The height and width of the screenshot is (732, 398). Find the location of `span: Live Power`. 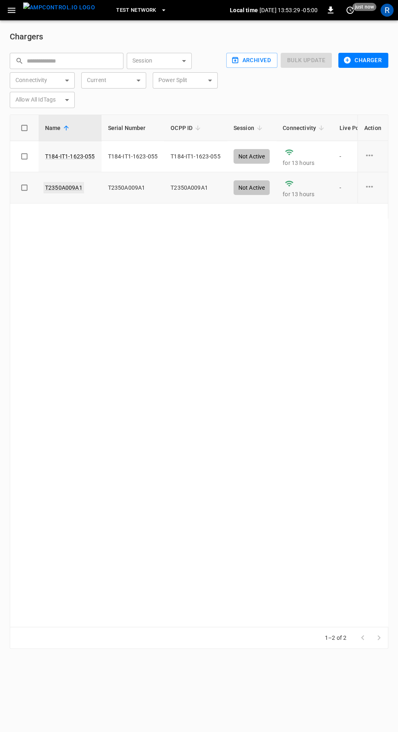

span: Live Power is located at coordinates (359, 128).